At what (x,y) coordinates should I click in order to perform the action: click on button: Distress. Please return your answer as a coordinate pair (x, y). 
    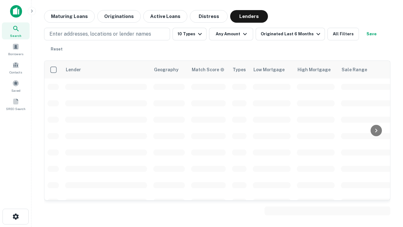
    Looking at the image, I should click on (209, 16).